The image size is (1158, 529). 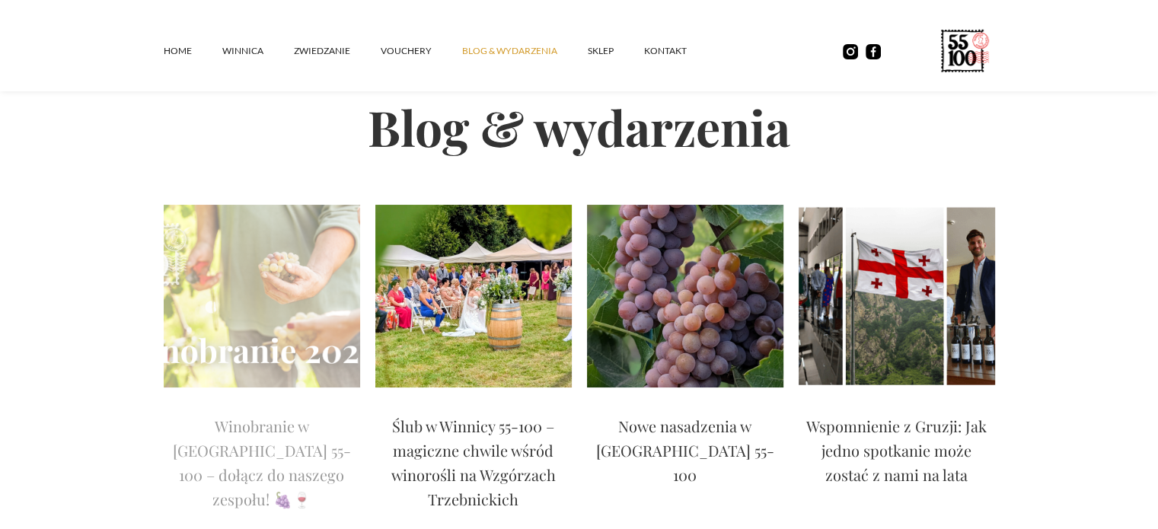 What do you see at coordinates (337, 51) in the screenshot?
I see `a: ZWIEDZANIE` at bounding box center [337, 51].